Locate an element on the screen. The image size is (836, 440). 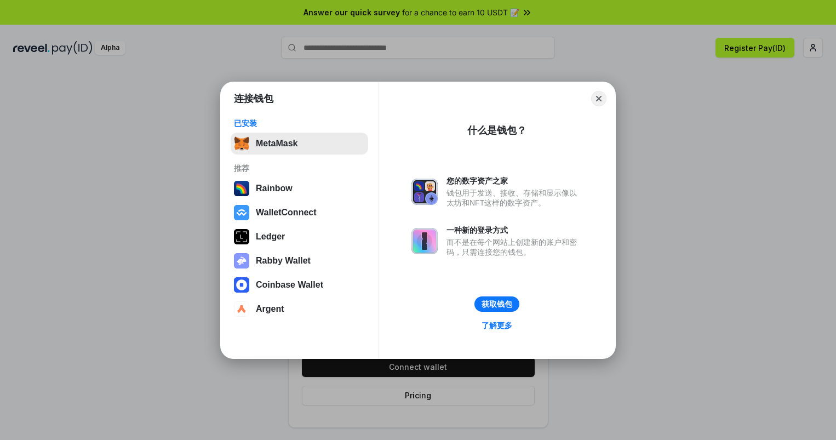
div: Coinbase Wallet is located at coordinates (289, 285).